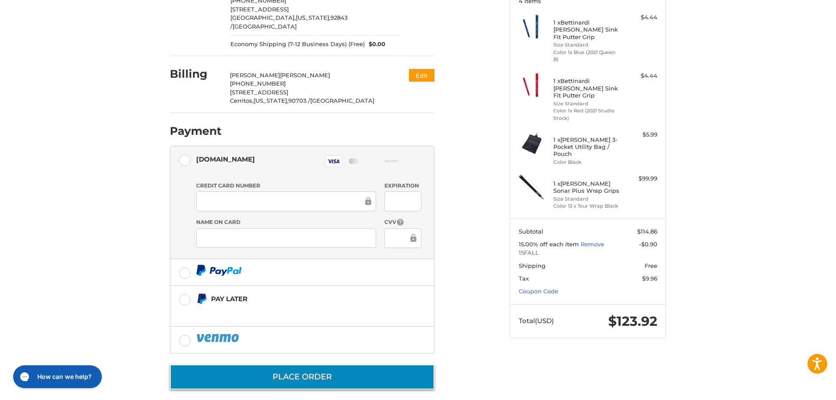 The width and height of the screenshot is (836, 400). Describe the element at coordinates (196, 131) in the screenshot. I see `h2: Payment` at that location.